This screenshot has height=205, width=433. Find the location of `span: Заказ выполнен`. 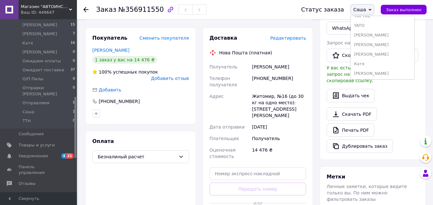

span: Заказ выполнен is located at coordinates (403, 10).